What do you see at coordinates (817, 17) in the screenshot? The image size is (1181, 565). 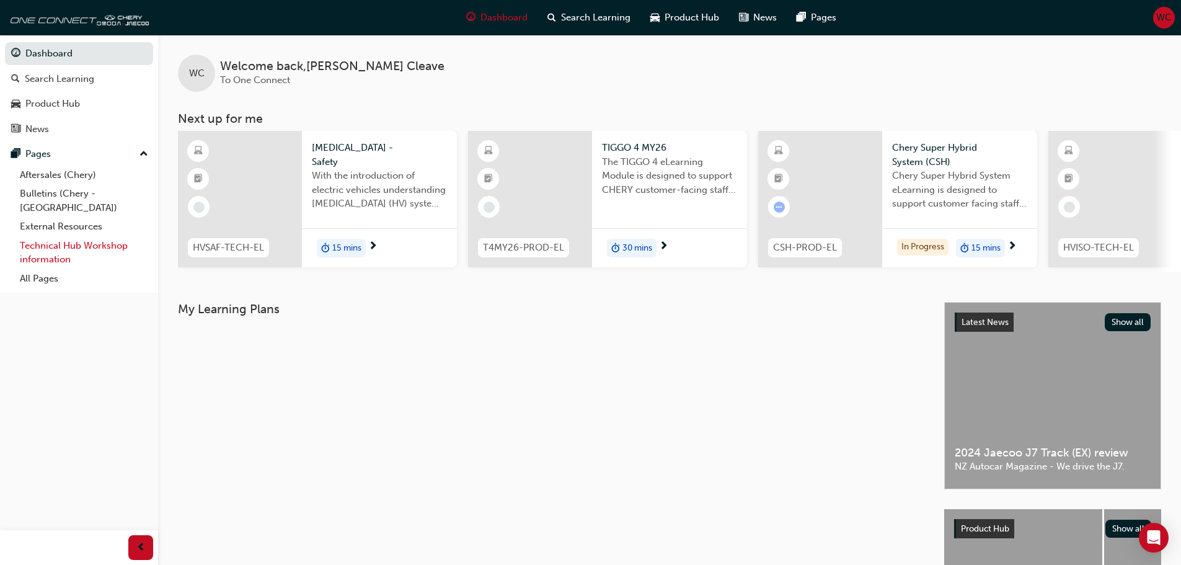 I see `a: pages-iconPages` at bounding box center [817, 17].